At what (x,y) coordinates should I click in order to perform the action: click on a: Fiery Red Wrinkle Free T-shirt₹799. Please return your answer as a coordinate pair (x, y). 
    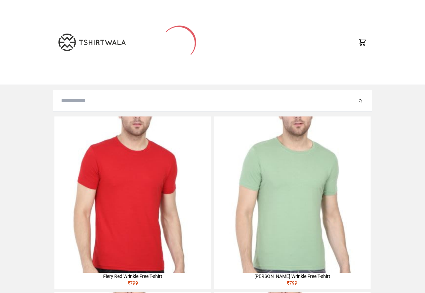
    Looking at the image, I should click on (133, 203).